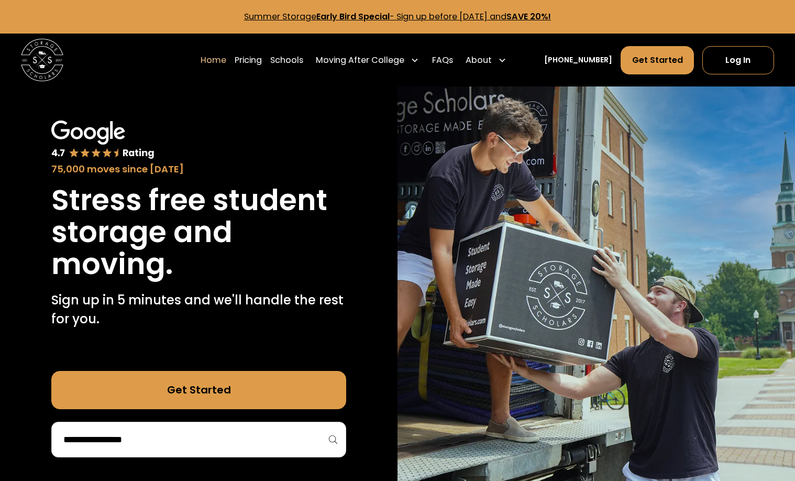 Image resolution: width=795 pixels, height=481 pixels. What do you see at coordinates (199, 232) in the screenshot?
I see `h1: Stress free student storage and moving.` at bounding box center [199, 232].